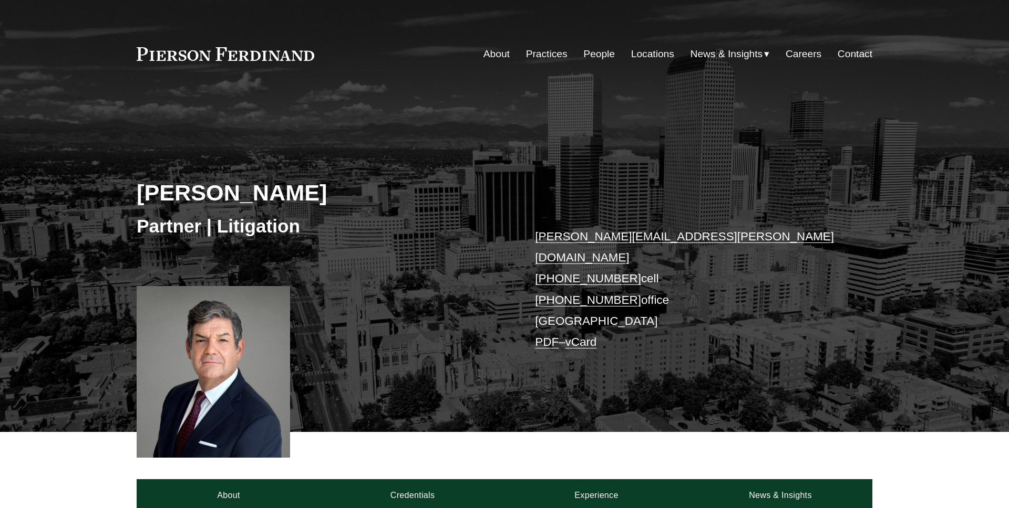 This screenshot has width=1009, height=508. I want to click on a: Careers, so click(803, 54).